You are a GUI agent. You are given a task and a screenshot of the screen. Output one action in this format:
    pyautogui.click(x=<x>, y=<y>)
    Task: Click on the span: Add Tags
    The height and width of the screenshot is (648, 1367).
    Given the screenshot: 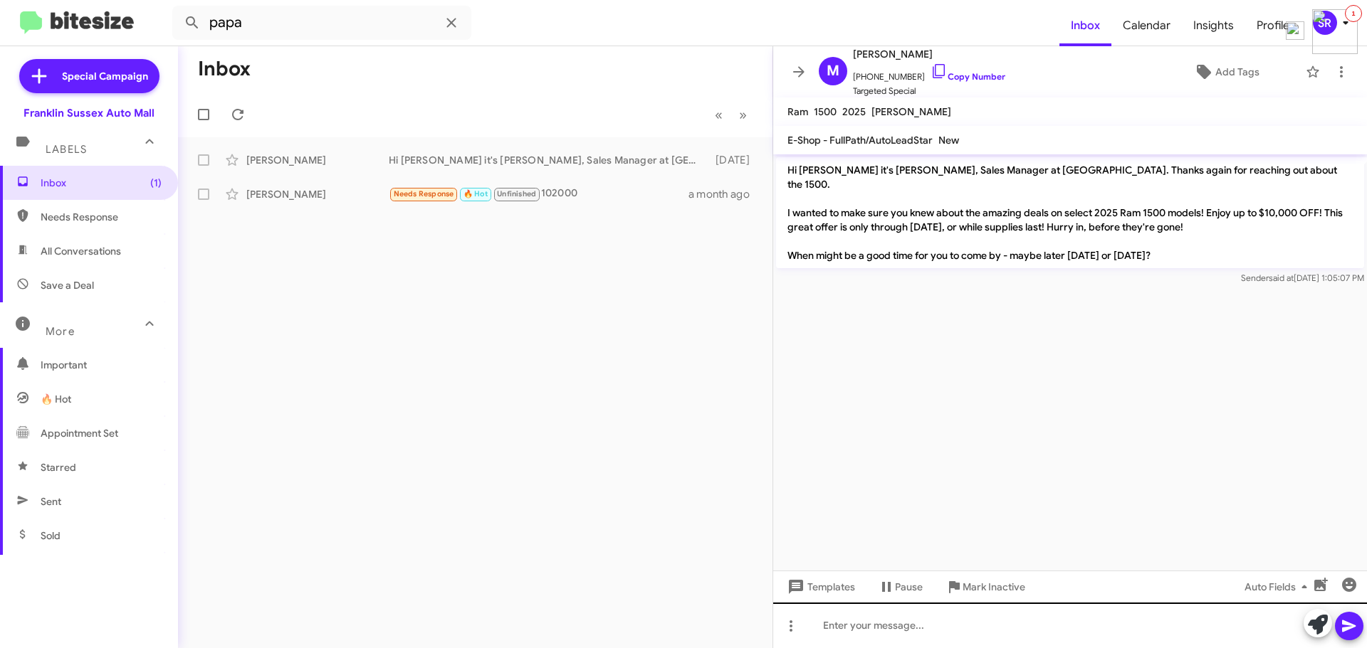 What is the action you would take?
    pyautogui.click(x=1237, y=72)
    